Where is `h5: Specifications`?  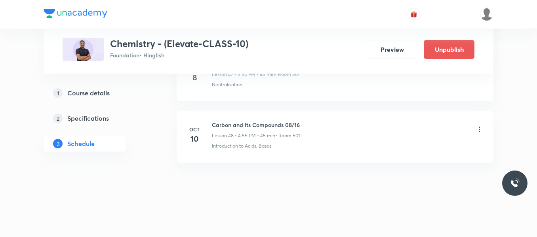 h5: Specifications is located at coordinates (88, 119).